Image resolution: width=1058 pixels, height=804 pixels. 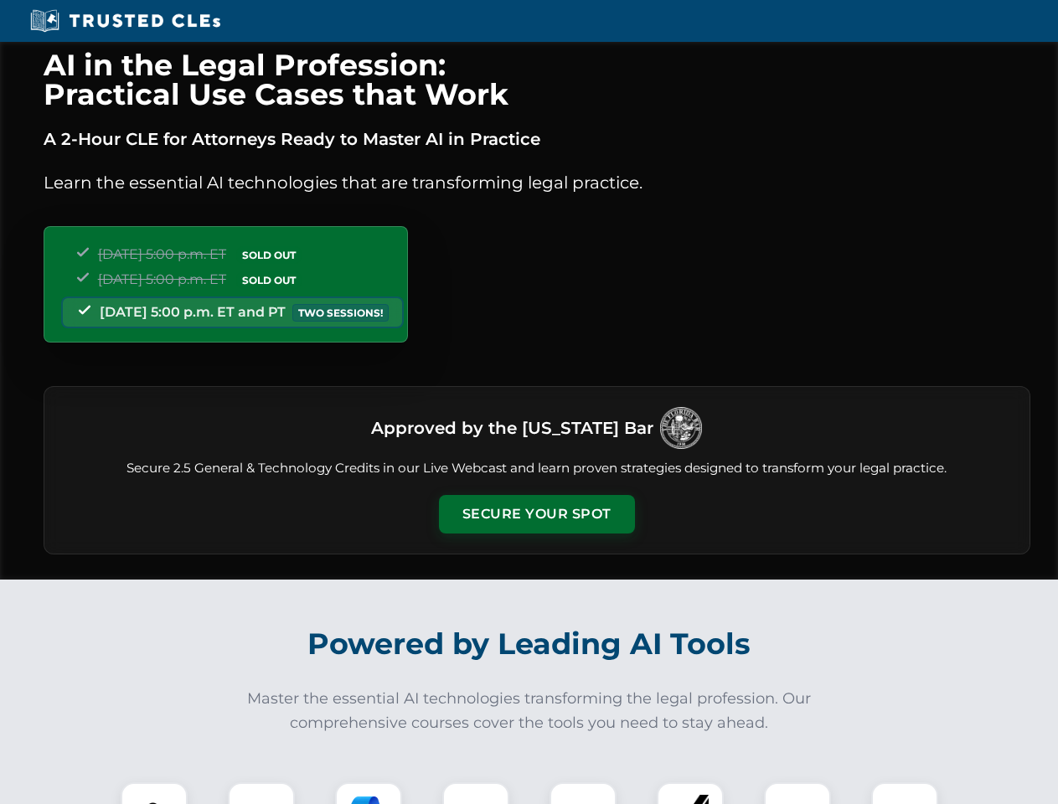 I want to click on h1: AI in the Legal Profession: Practical Use Cases that Work, so click(x=537, y=80).